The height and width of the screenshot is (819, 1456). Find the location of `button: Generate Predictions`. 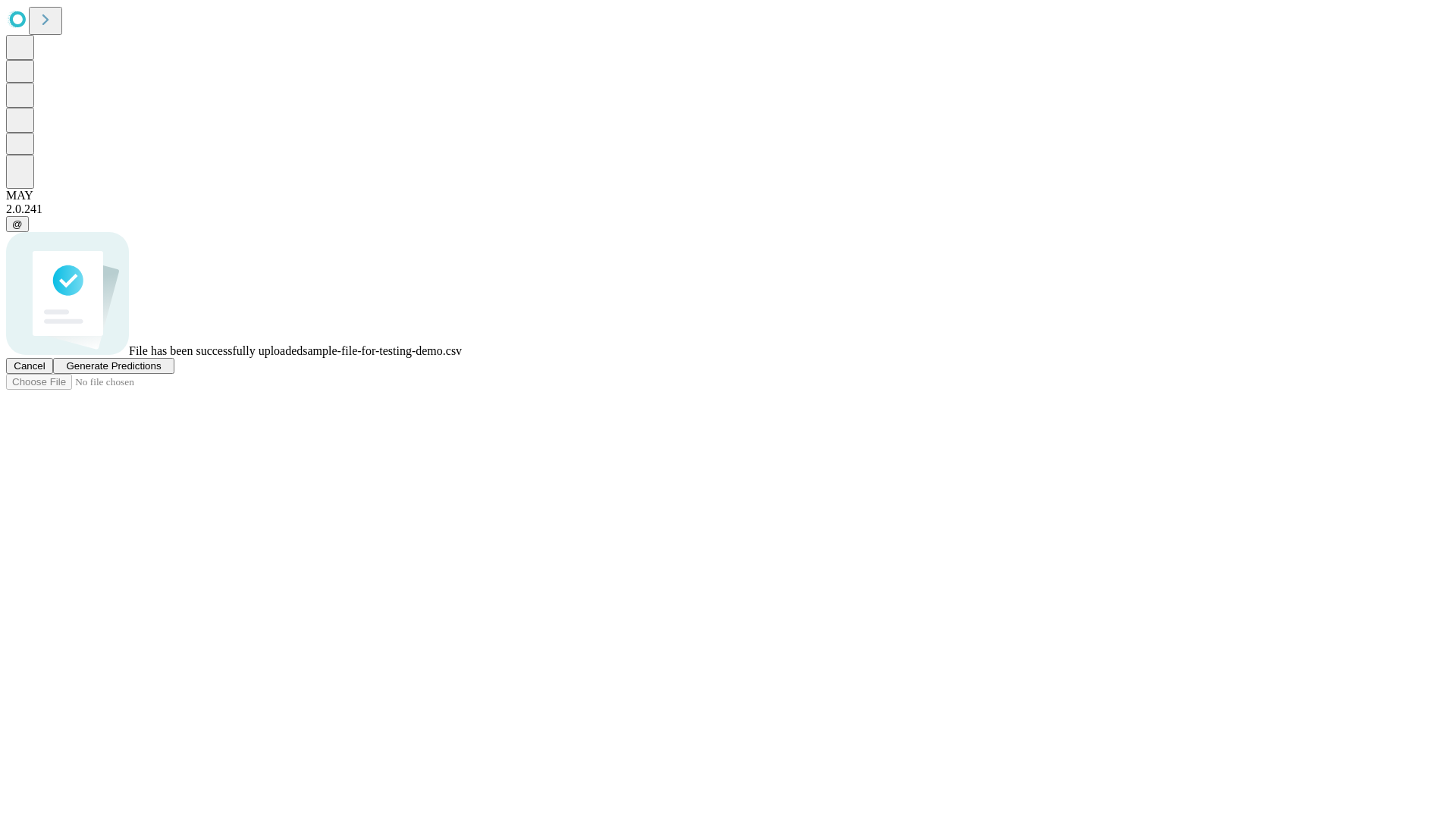

button: Generate Predictions is located at coordinates (114, 366).